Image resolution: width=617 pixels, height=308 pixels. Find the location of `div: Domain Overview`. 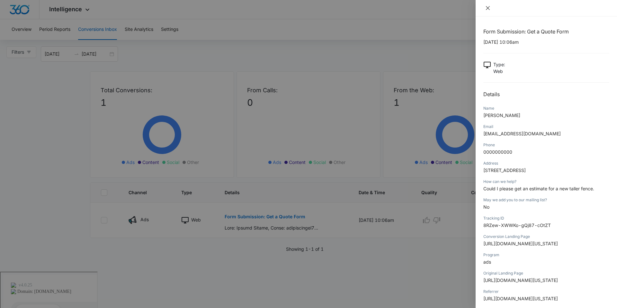

div: Domain Overview is located at coordinates (41, 40).